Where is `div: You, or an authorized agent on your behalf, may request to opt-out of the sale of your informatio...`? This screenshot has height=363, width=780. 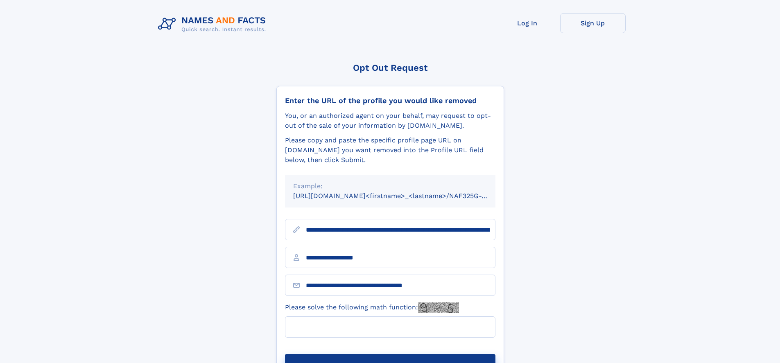
div: You, or an authorized agent on your behalf, may request to opt-out of the sale of your informatio... is located at coordinates (390, 121).